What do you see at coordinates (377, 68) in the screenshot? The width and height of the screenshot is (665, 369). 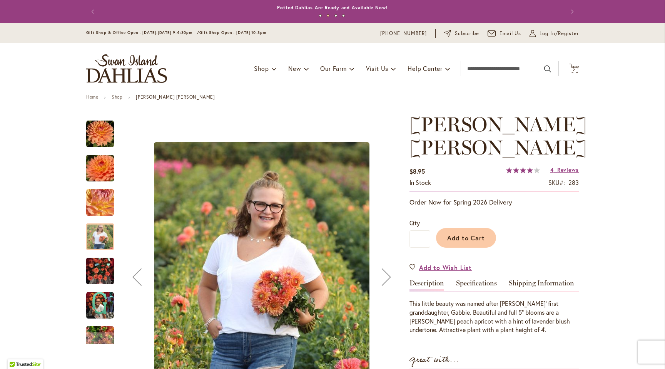 I see `span: Visit Us` at bounding box center [377, 68].